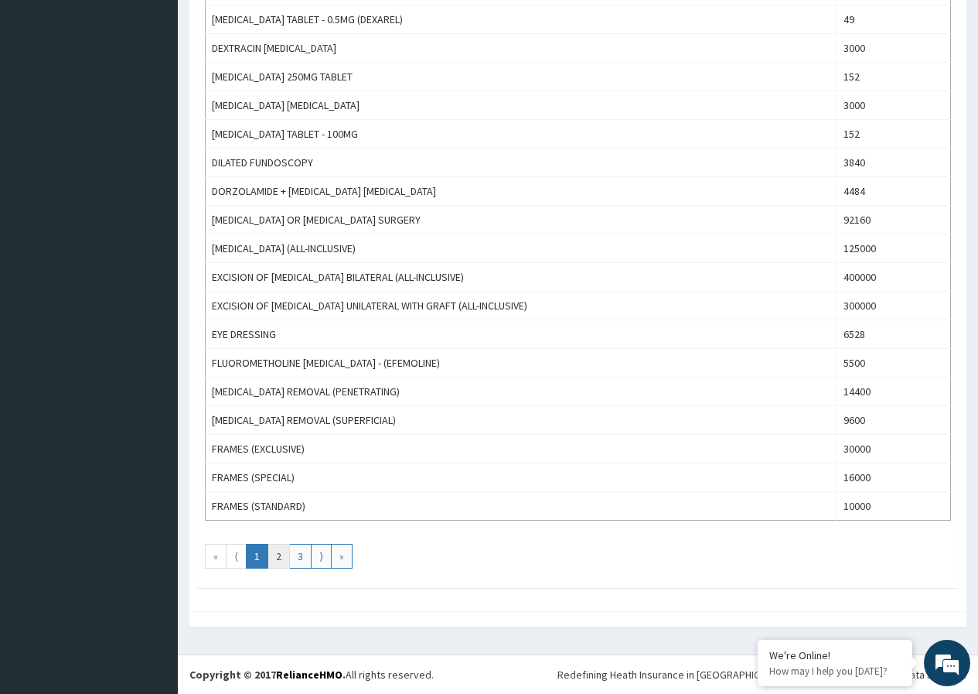 The height and width of the screenshot is (694, 978). What do you see at coordinates (894, 477) in the screenshot?
I see `td: 16000` at bounding box center [894, 477].